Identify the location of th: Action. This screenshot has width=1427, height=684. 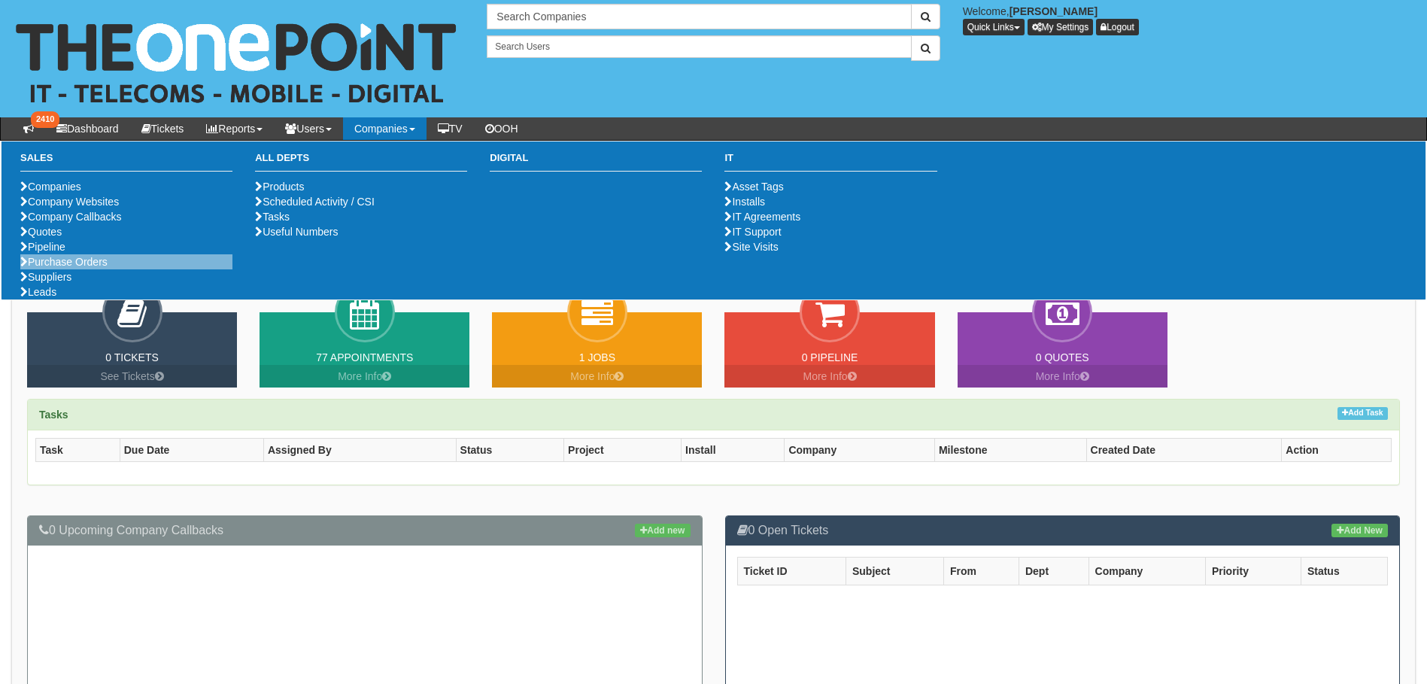
(1337, 450).